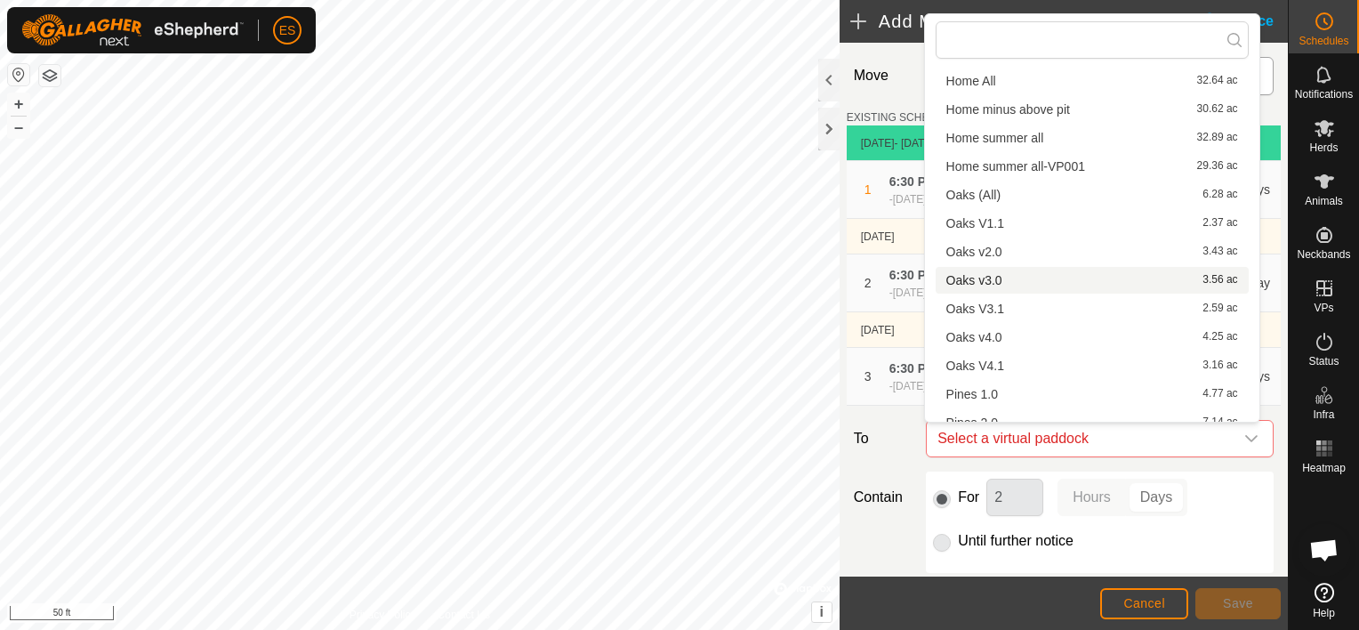 This screenshot has height=630, width=1359. Describe the element at coordinates (383, 615) in the screenshot. I see `a: Privacy Policy` at that location.